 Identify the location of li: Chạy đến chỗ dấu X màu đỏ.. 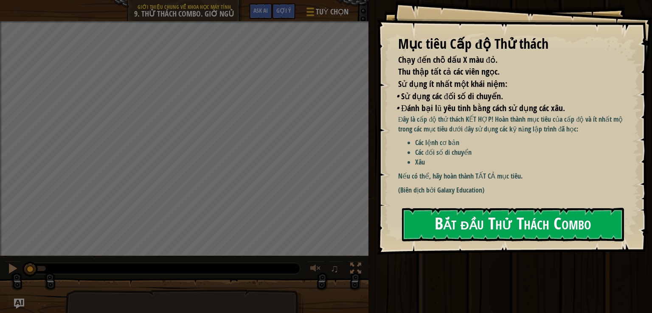
(504, 60).